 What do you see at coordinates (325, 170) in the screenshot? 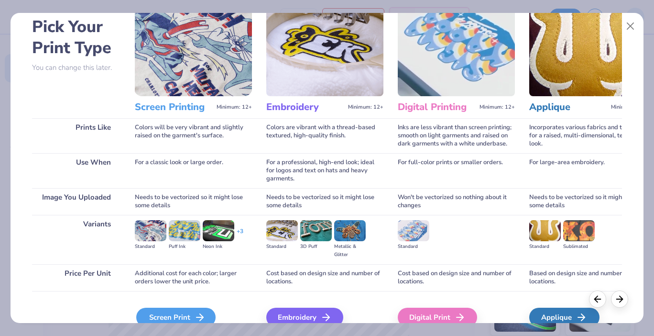
I see `div: For a professional, high-end look; ideal for logos and text on hats and heavy garments.` at bounding box center [325, 170].